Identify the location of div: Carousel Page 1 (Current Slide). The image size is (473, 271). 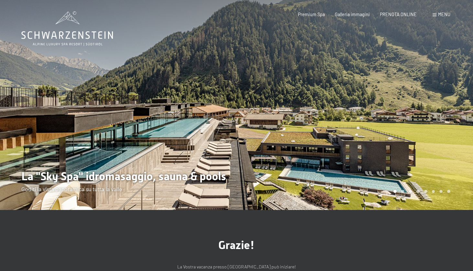
(395, 192).